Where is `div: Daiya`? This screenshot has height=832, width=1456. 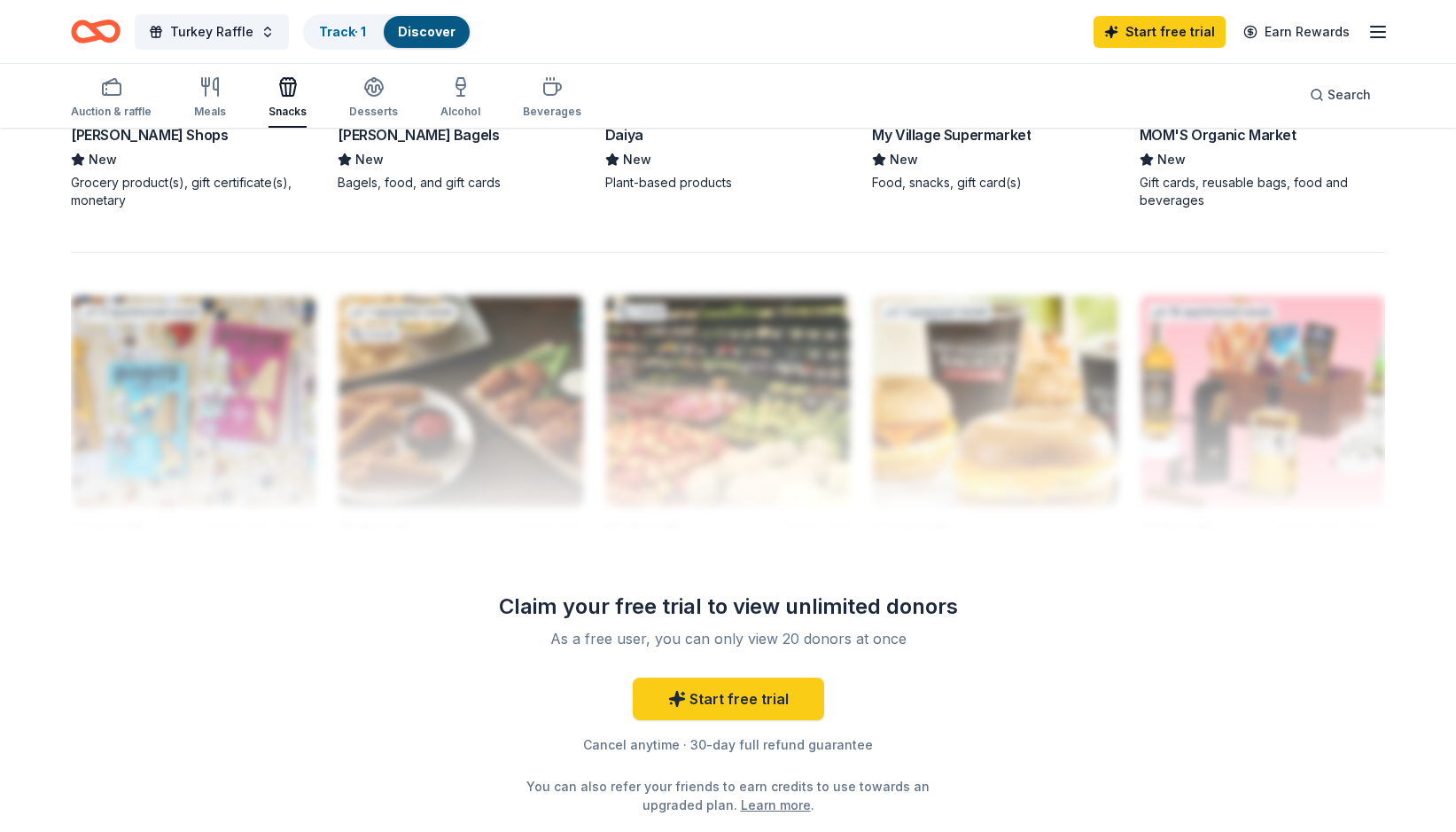 div: Daiya is located at coordinates (623, 135).